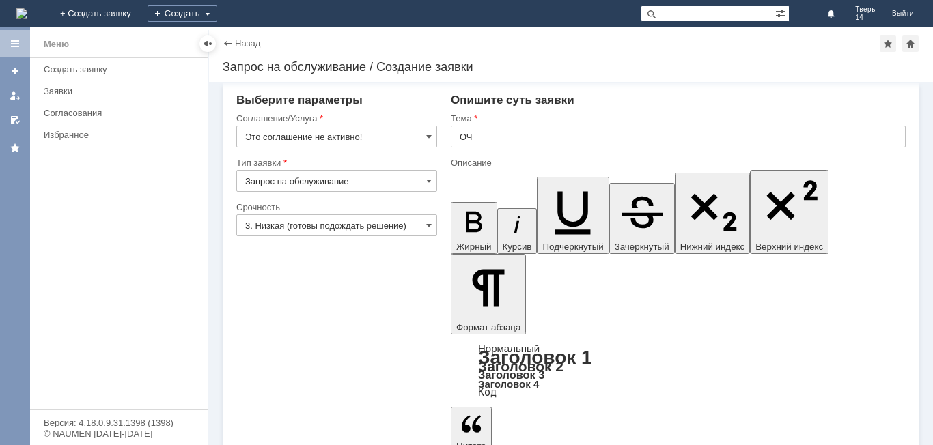  I want to click on a: Заявки, so click(122, 91).